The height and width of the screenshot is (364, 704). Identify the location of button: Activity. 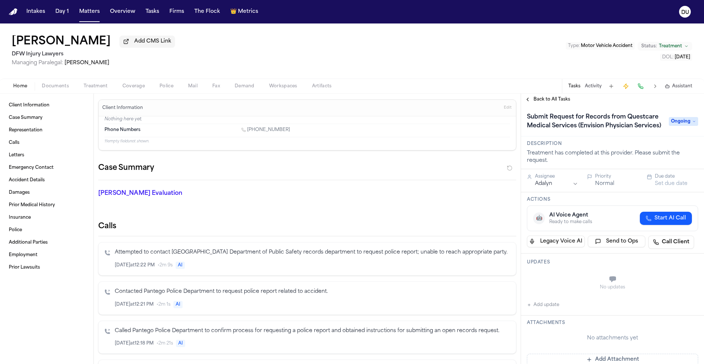
(593, 86).